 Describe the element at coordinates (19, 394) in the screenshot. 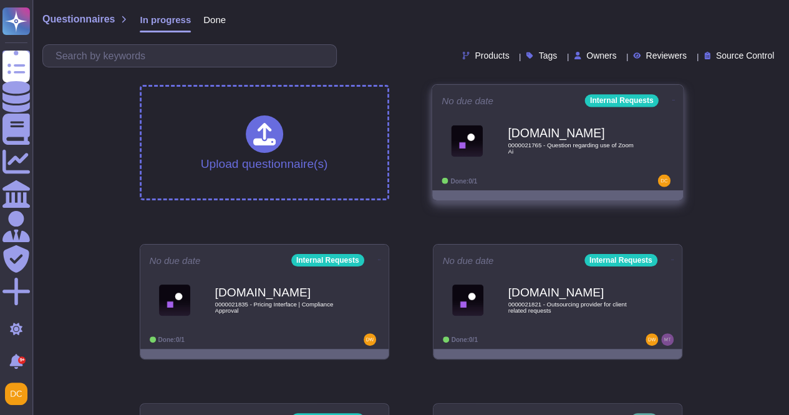

I see `button: user` at that location.